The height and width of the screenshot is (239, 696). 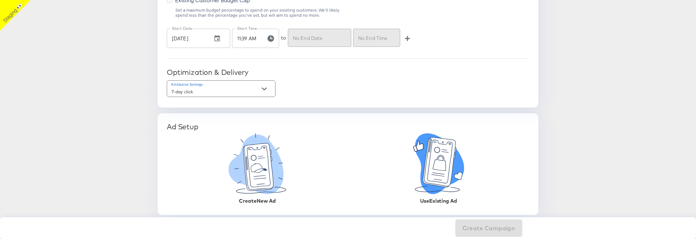 What do you see at coordinates (221, 72) in the screenshot?
I see `div: Optimization & Delivery` at bounding box center [221, 72].